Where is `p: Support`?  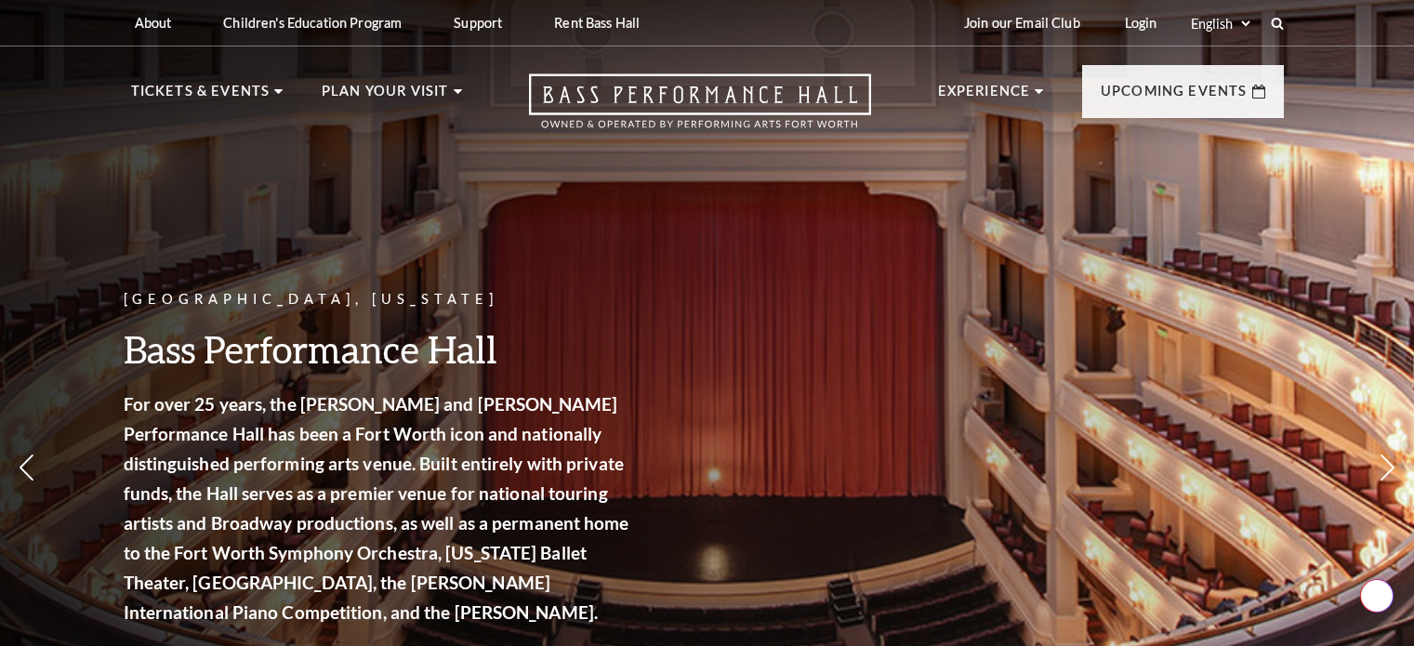
p: Support is located at coordinates (478, 22).